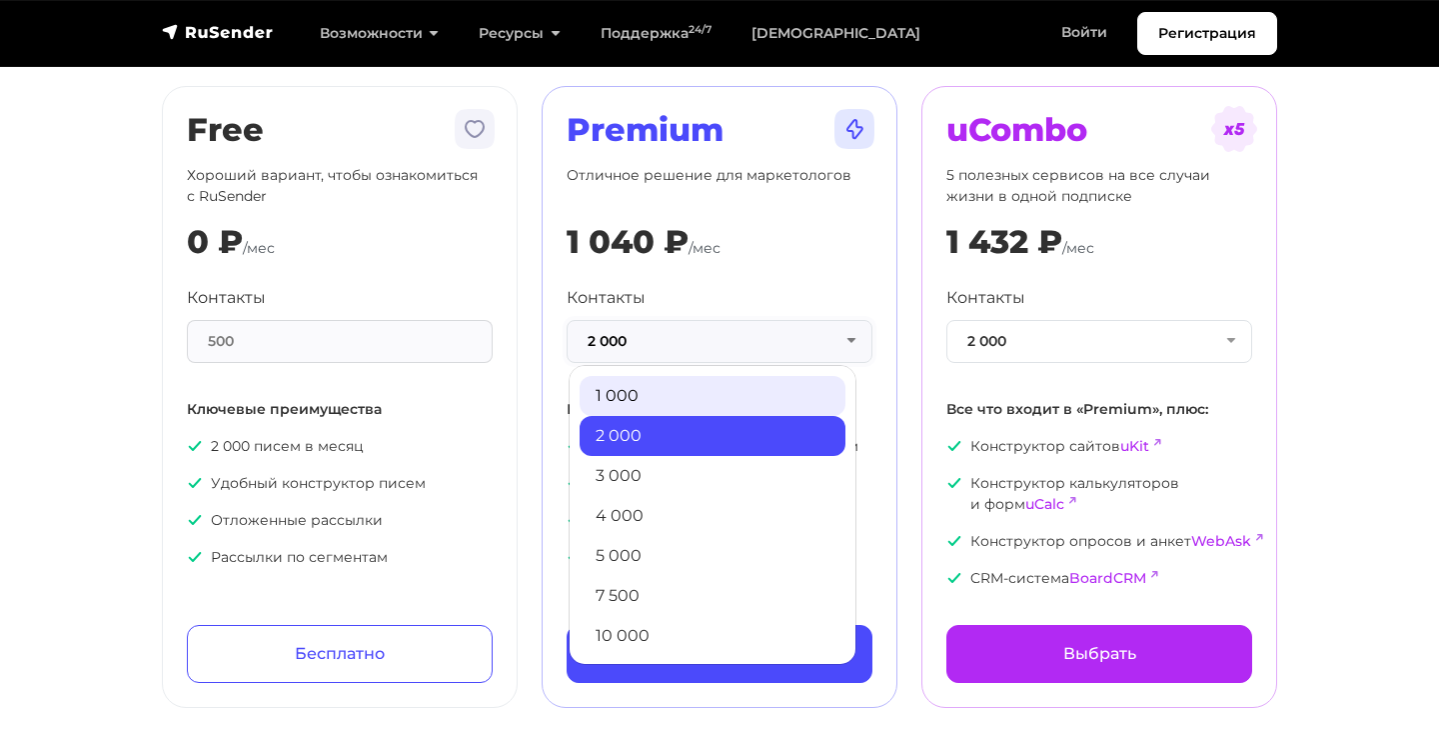 Image resolution: width=1439 pixels, height=754 pixels. I want to click on a: uCalc, so click(1045, 504).